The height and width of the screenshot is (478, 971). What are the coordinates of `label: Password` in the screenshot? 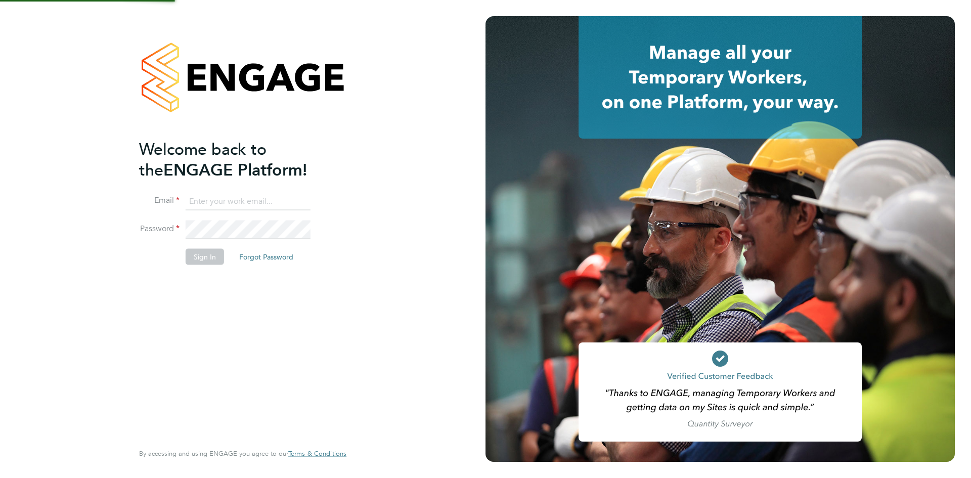 It's located at (159, 229).